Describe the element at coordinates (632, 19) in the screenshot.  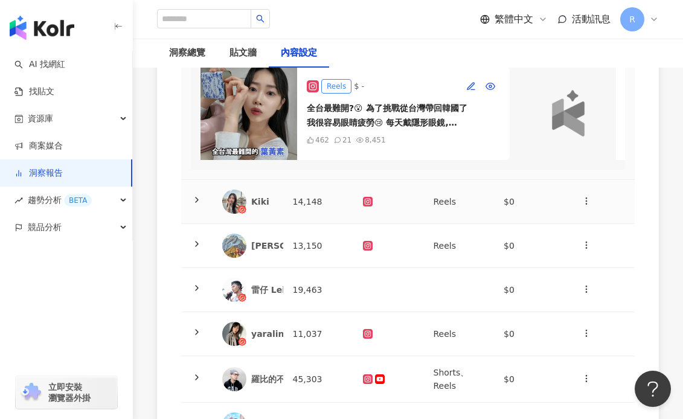
I see `span: R` at that location.